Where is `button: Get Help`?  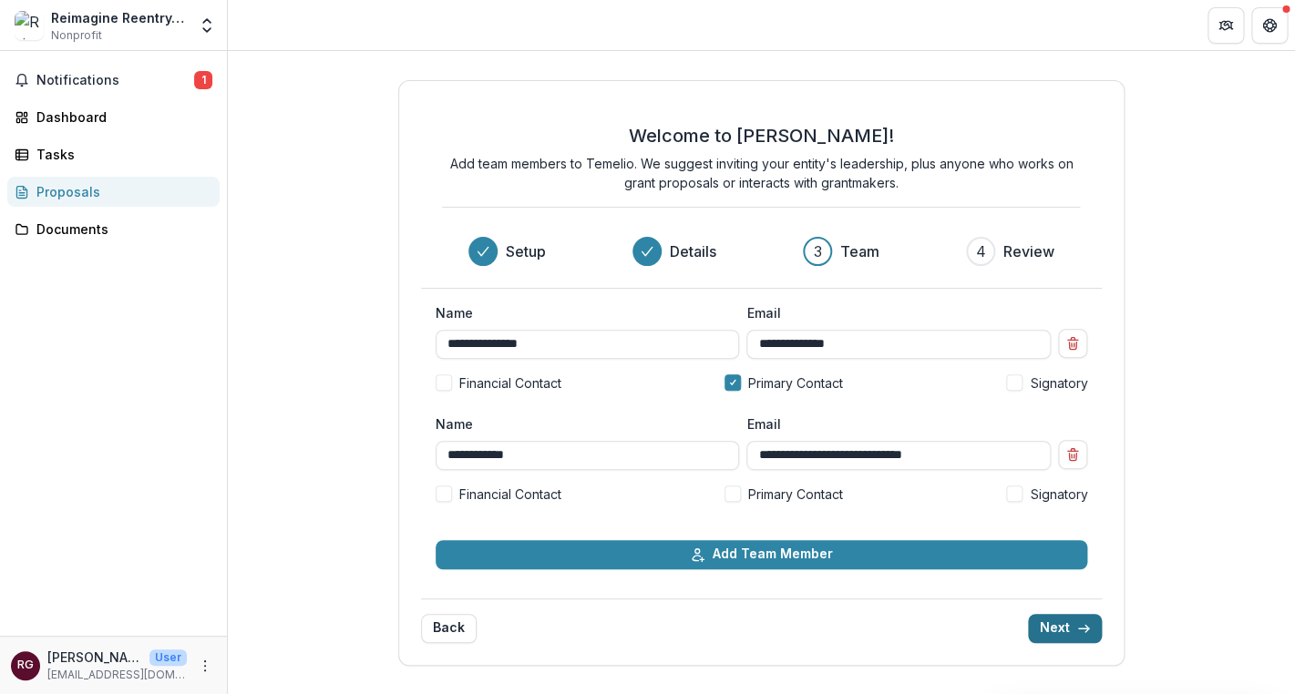
button: Get Help is located at coordinates (1269, 26).